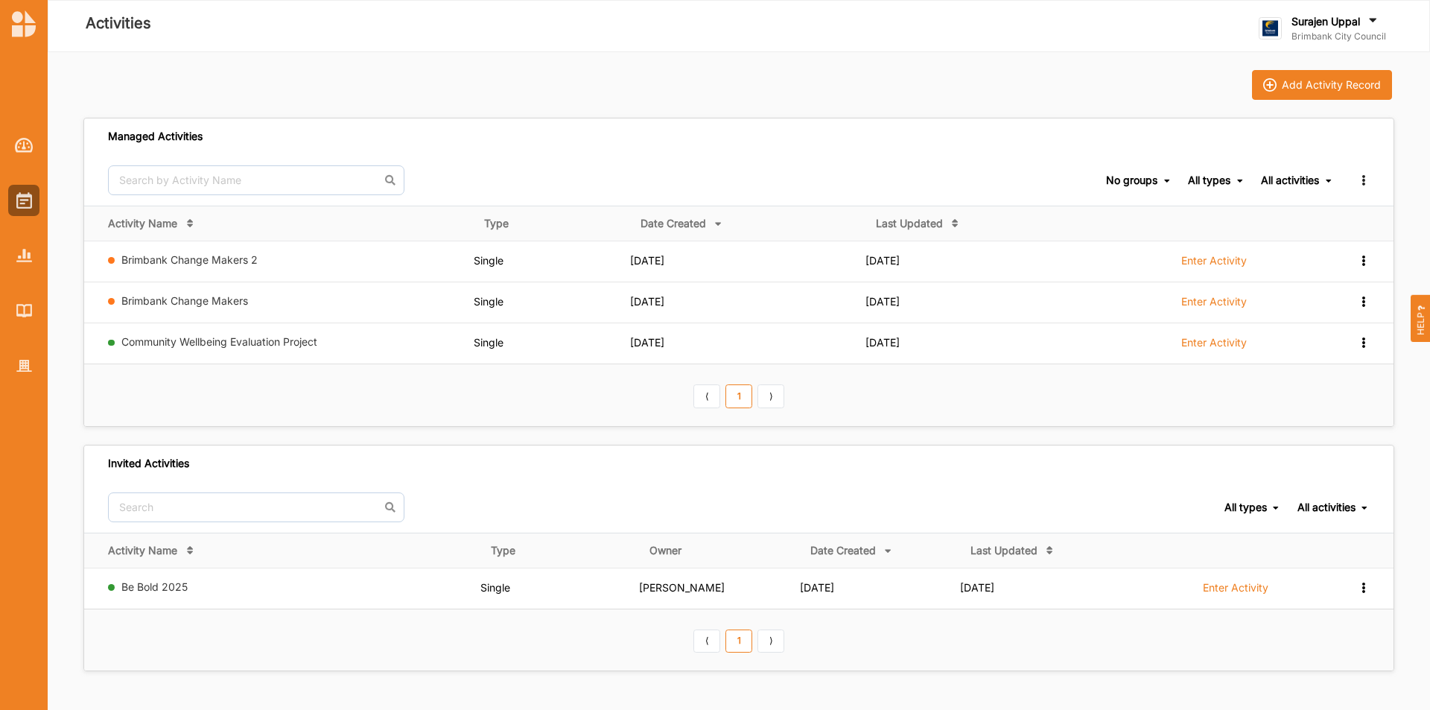 Image resolution: width=1430 pixels, height=710 pixels. What do you see at coordinates (24, 200) in the screenshot?
I see `img: Activities` at bounding box center [24, 200].